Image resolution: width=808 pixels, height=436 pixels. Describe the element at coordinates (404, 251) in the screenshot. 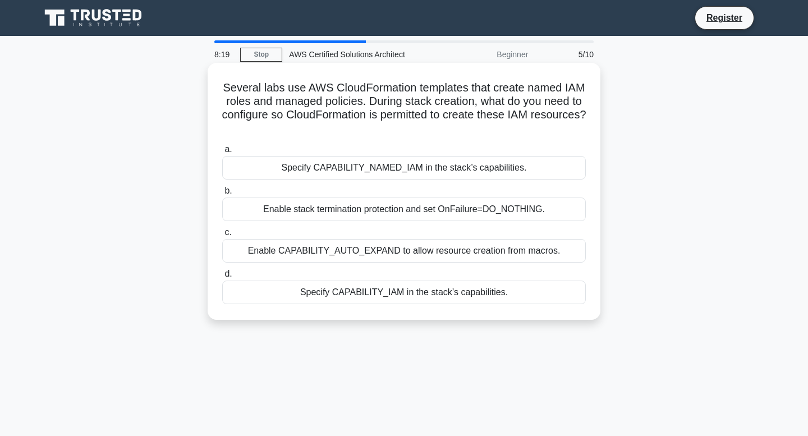

I see `div: Enable CAPABILITY_AUTO_EXPAND to allow resource creation from macros.` at that location.